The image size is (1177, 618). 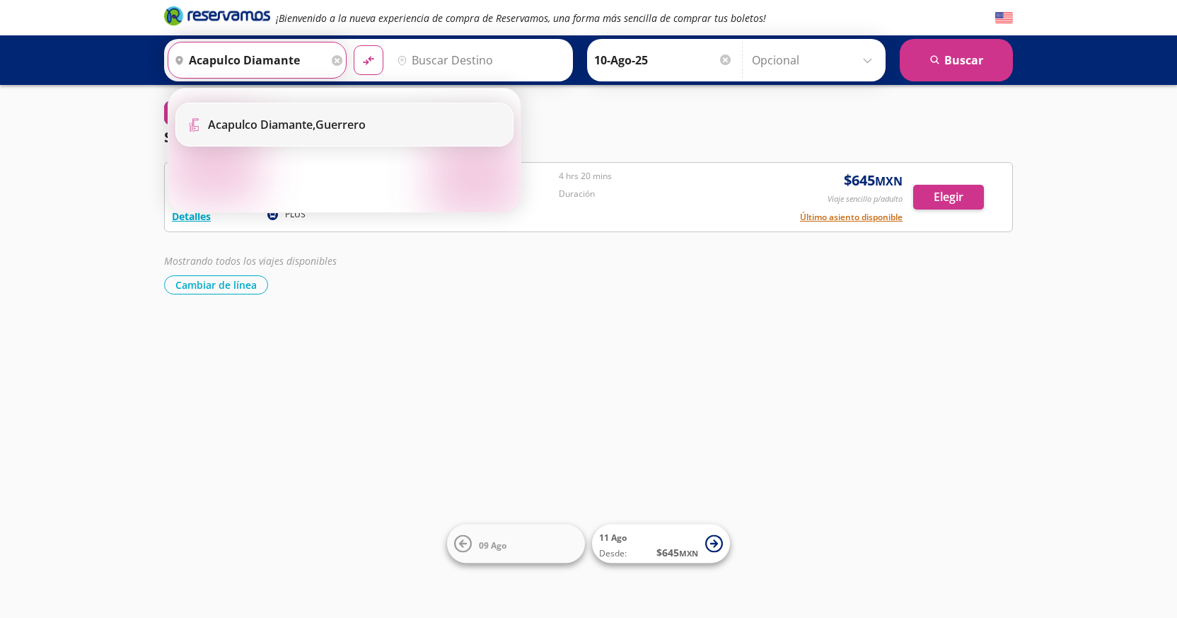 I want to click on div: Guerrero, so click(x=286, y=125).